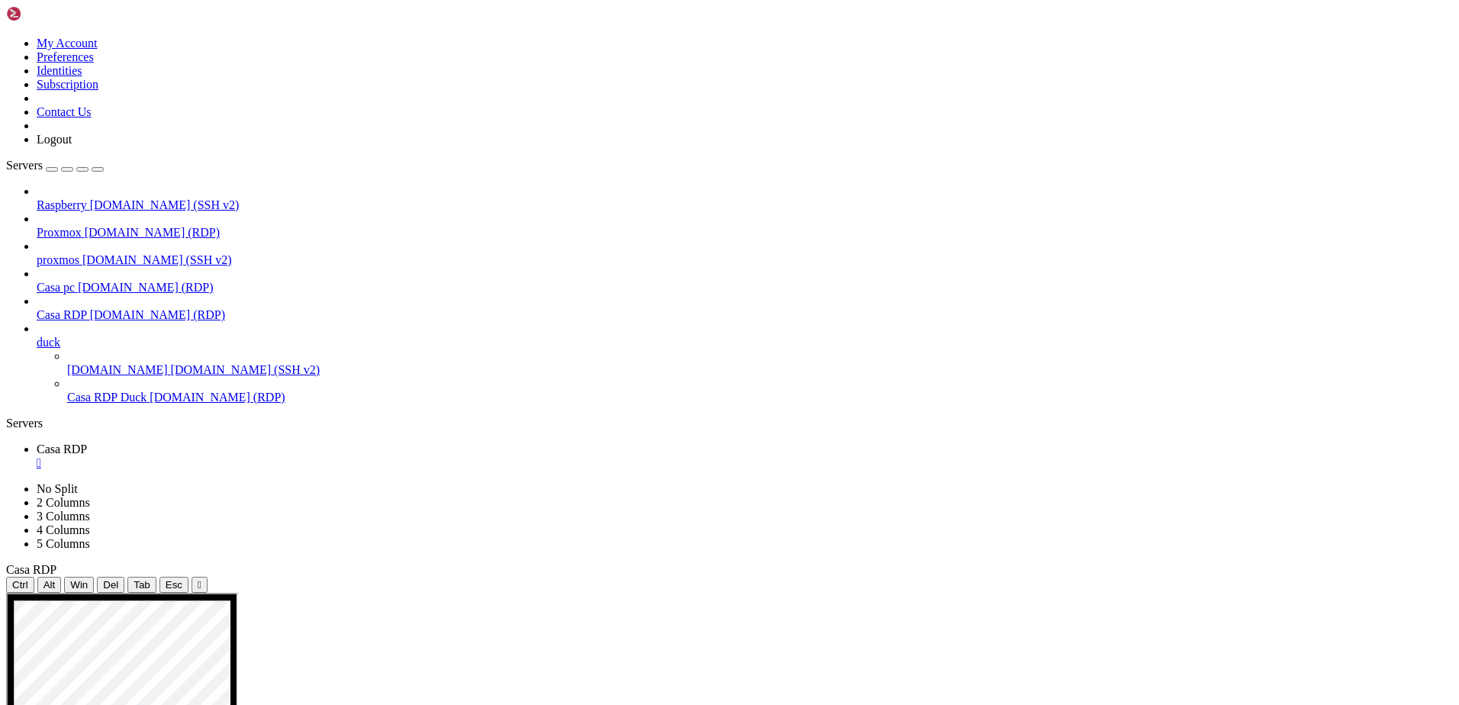 Image resolution: width=1459 pixels, height=705 pixels. I want to click on a: Subscription, so click(67, 84).